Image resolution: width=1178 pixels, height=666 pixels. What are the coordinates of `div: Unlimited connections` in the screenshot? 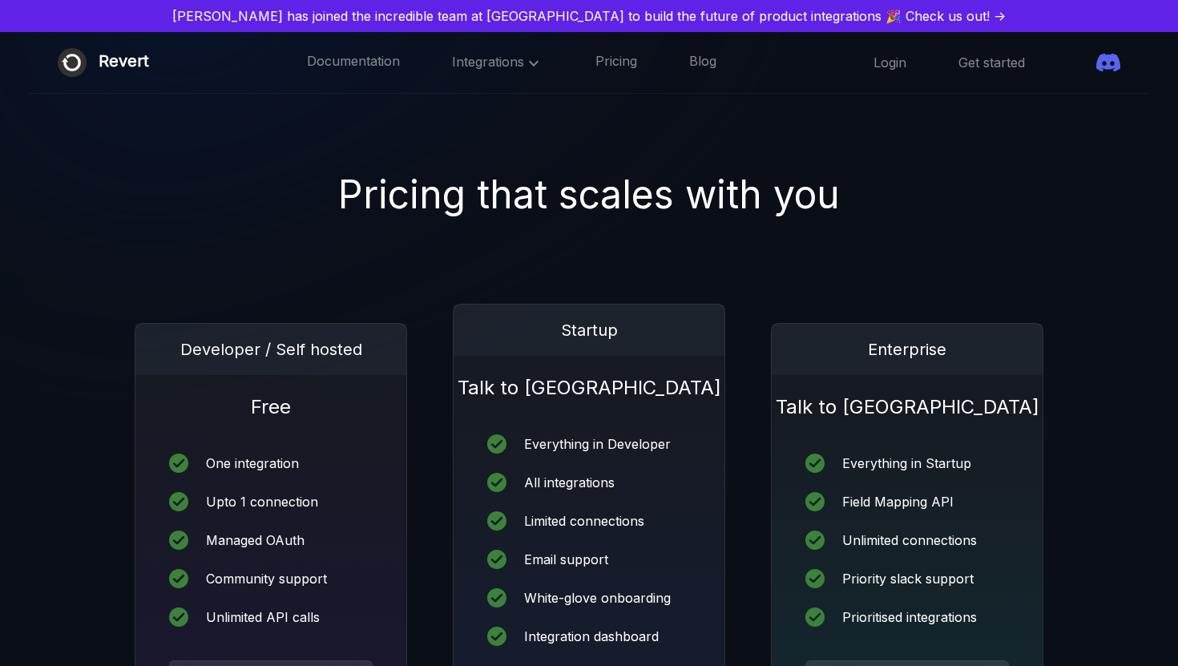 It's located at (910, 540).